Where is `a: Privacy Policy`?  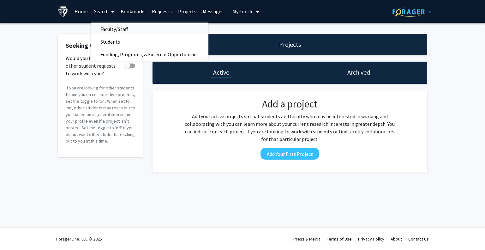
a: Privacy Policy is located at coordinates (371, 239).